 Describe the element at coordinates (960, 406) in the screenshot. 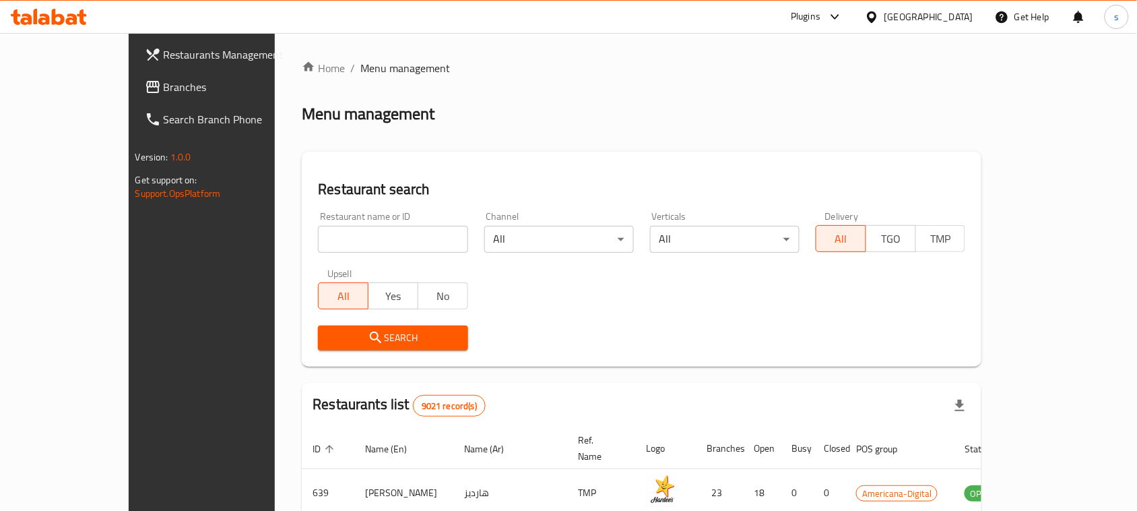

I see `div: Export file` at that location.